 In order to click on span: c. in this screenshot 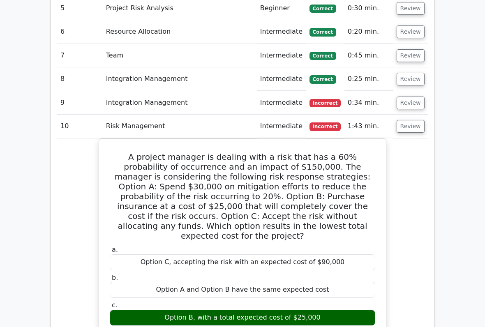, I will do `click(115, 305)`.